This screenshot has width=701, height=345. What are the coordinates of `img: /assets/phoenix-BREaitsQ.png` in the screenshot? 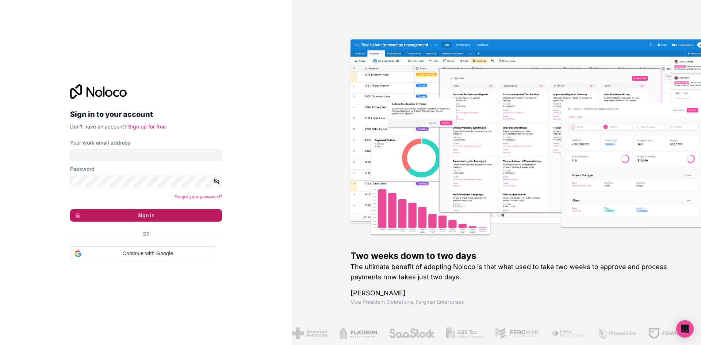 It's located at (616, 333).